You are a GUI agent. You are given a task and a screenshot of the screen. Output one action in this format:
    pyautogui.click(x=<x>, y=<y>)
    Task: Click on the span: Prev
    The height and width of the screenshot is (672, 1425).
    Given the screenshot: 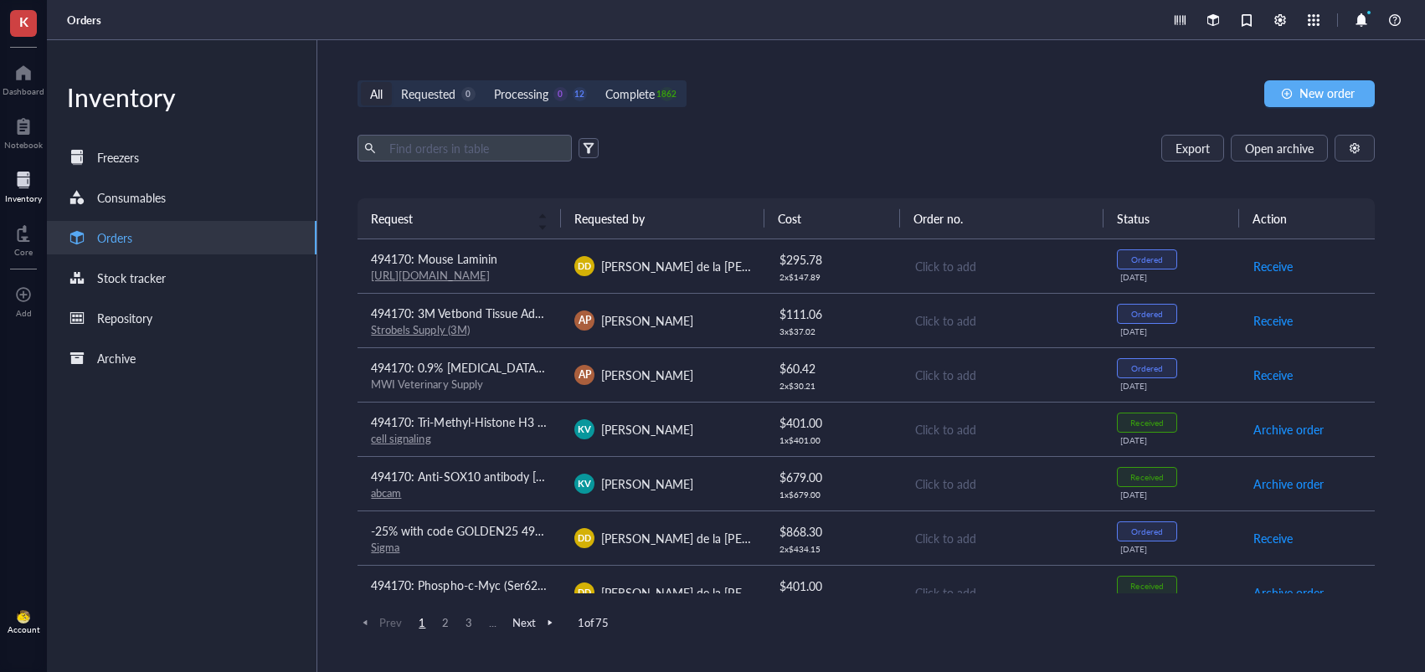 What is the action you would take?
    pyautogui.click(x=379, y=623)
    